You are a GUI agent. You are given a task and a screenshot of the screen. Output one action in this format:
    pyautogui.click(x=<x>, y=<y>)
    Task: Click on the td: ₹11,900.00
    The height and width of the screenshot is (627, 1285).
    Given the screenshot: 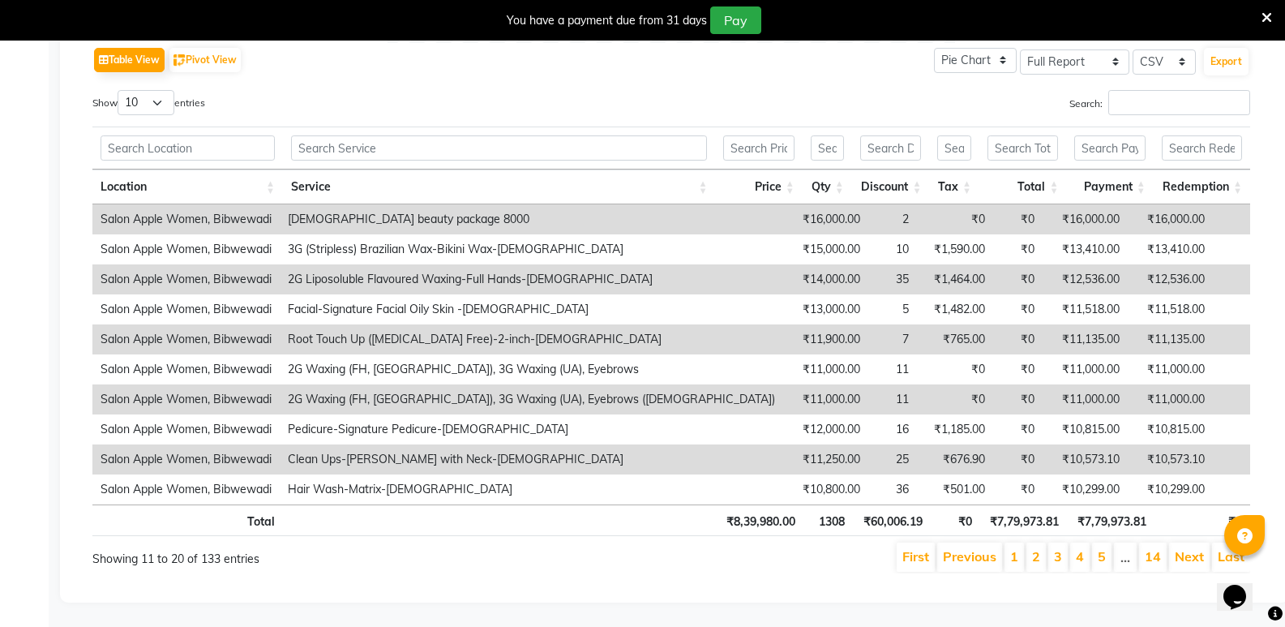 What is the action you would take?
    pyautogui.click(x=826, y=339)
    